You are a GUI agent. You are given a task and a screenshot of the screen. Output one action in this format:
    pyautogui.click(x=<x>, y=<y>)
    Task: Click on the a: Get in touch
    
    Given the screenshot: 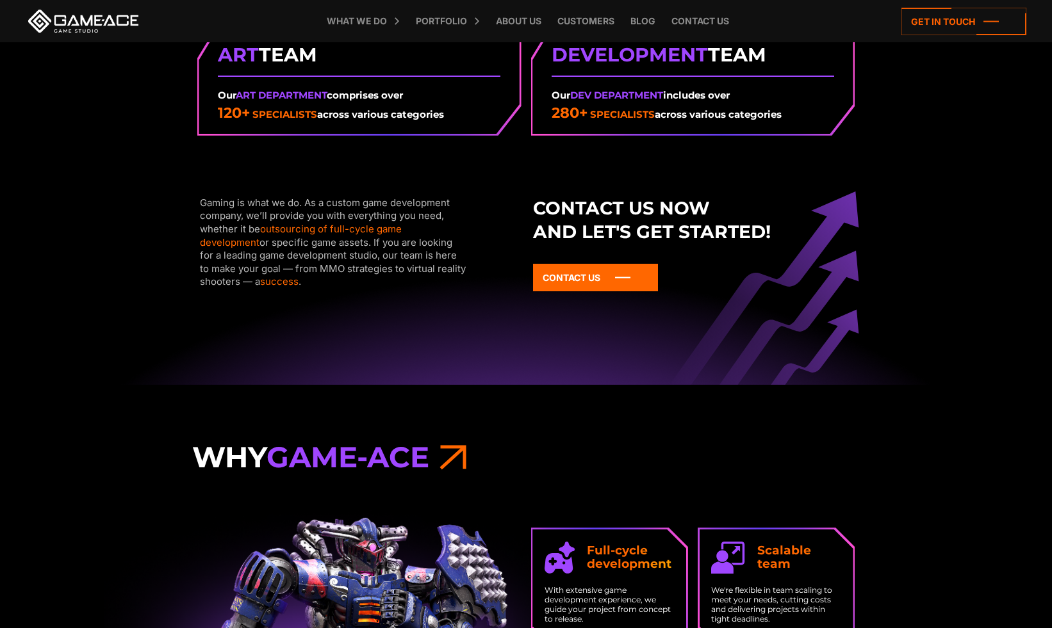 What is the action you would take?
    pyautogui.click(x=963, y=21)
    